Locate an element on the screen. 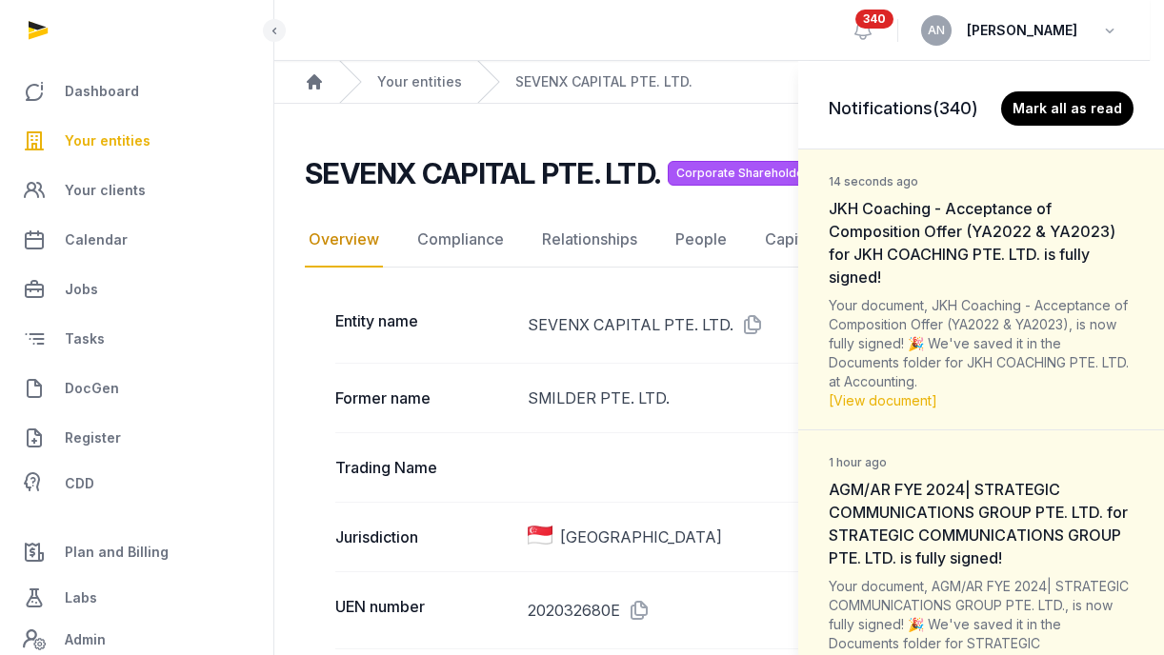 Image resolution: width=1164 pixels, height=655 pixels. a: [View document] is located at coordinates (883, 400).